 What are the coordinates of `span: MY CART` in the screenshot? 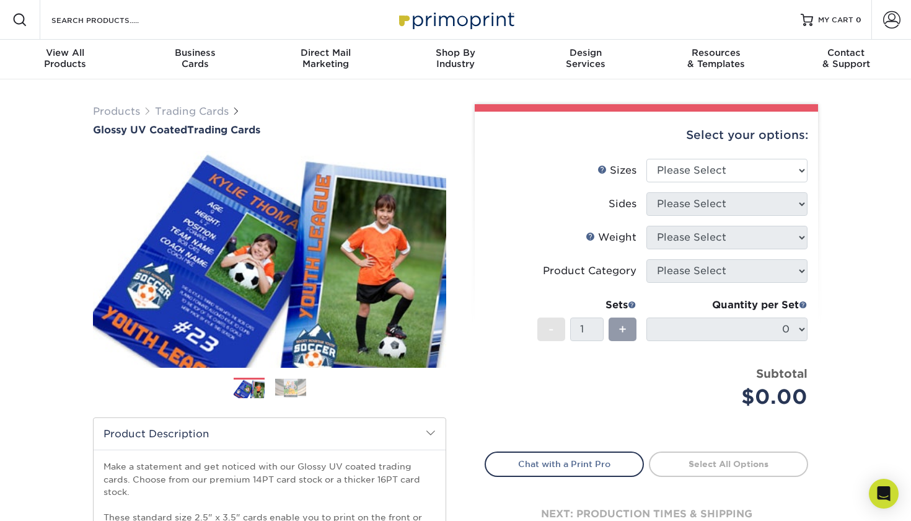 It's located at (835, 20).